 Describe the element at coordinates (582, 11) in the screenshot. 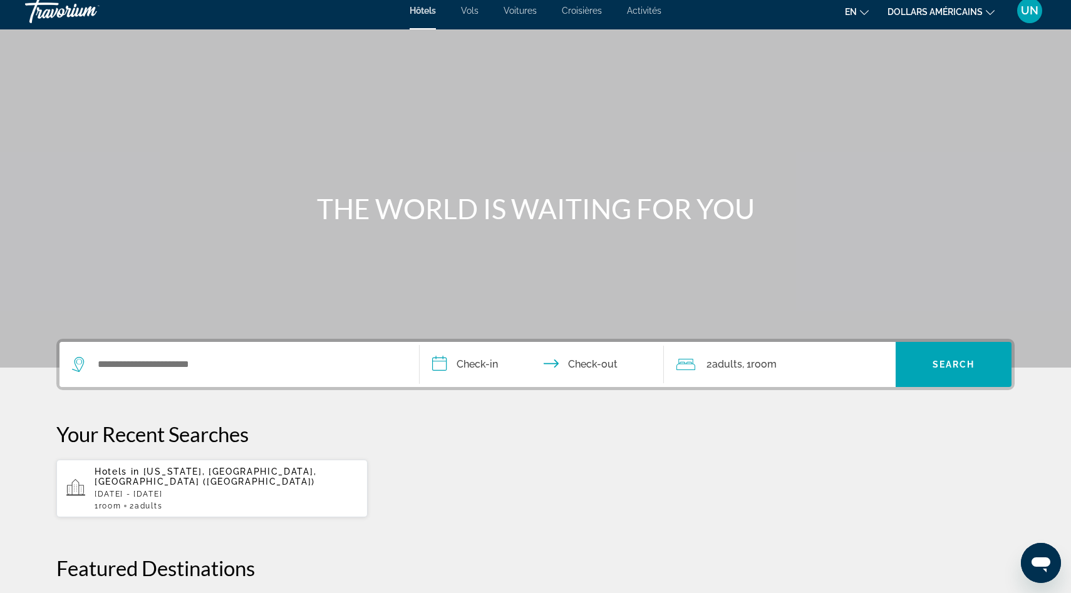

I see `a: Croisières` at that location.